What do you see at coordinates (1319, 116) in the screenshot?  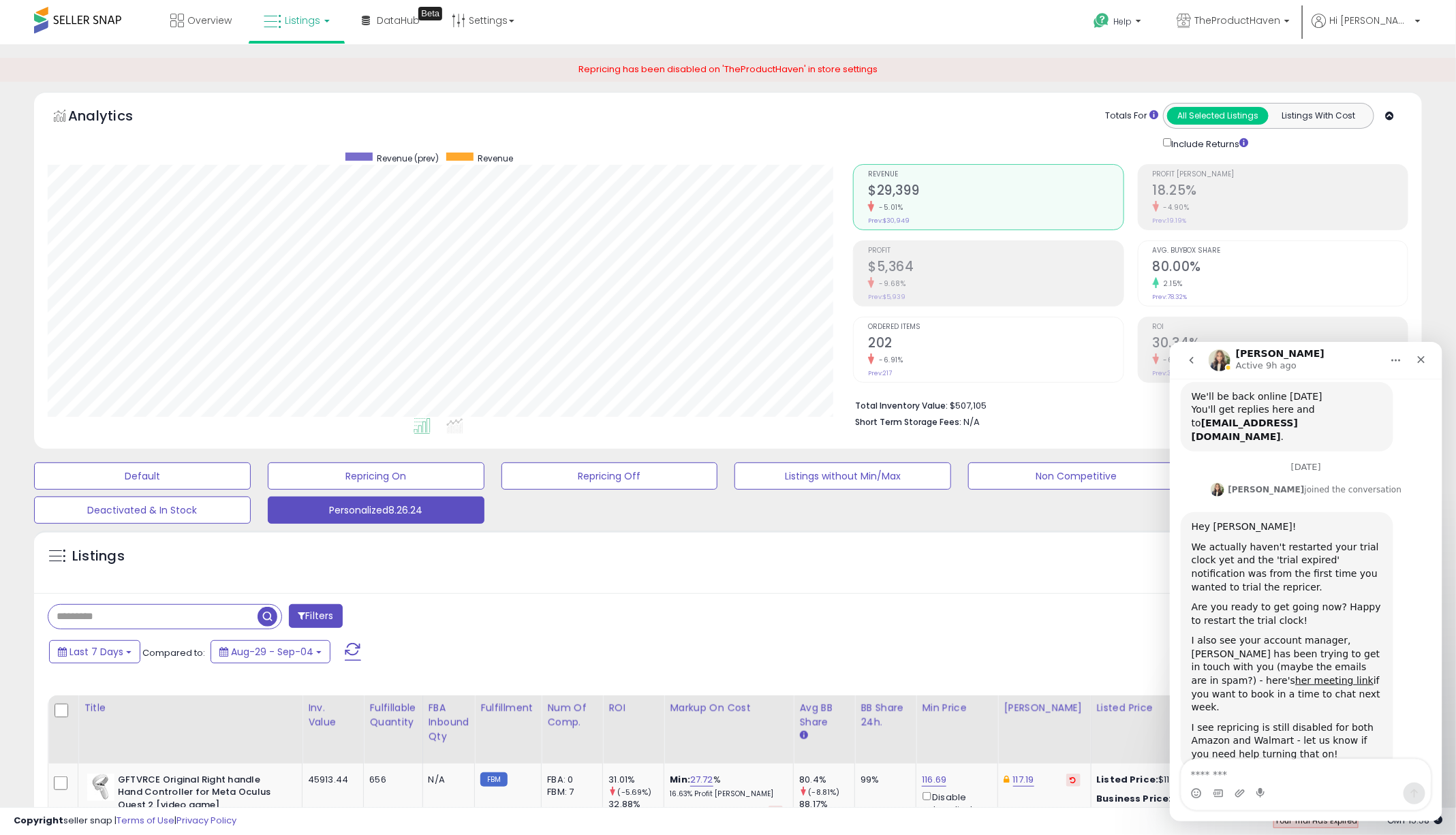 I see `button: Listings With Cost` at bounding box center [1319, 116].